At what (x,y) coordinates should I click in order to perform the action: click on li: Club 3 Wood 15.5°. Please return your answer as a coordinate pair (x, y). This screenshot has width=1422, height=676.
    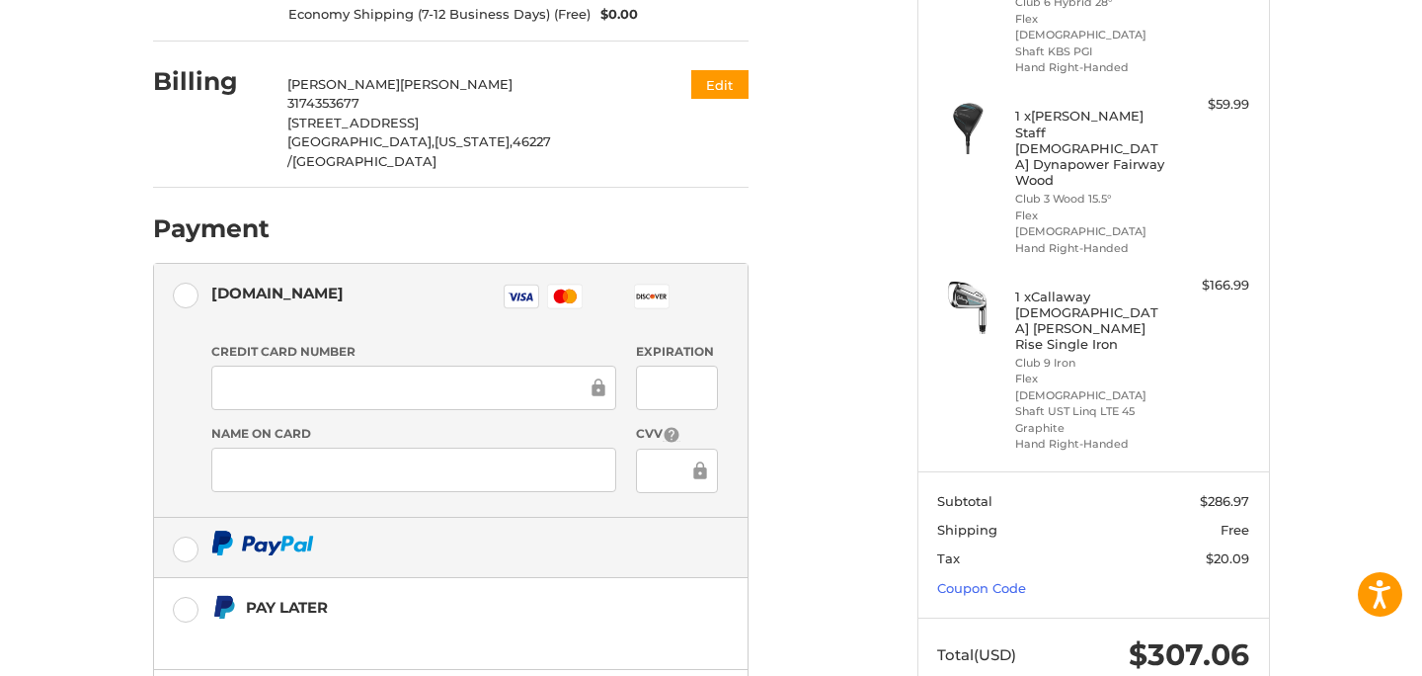
    Looking at the image, I should click on (1090, 199).